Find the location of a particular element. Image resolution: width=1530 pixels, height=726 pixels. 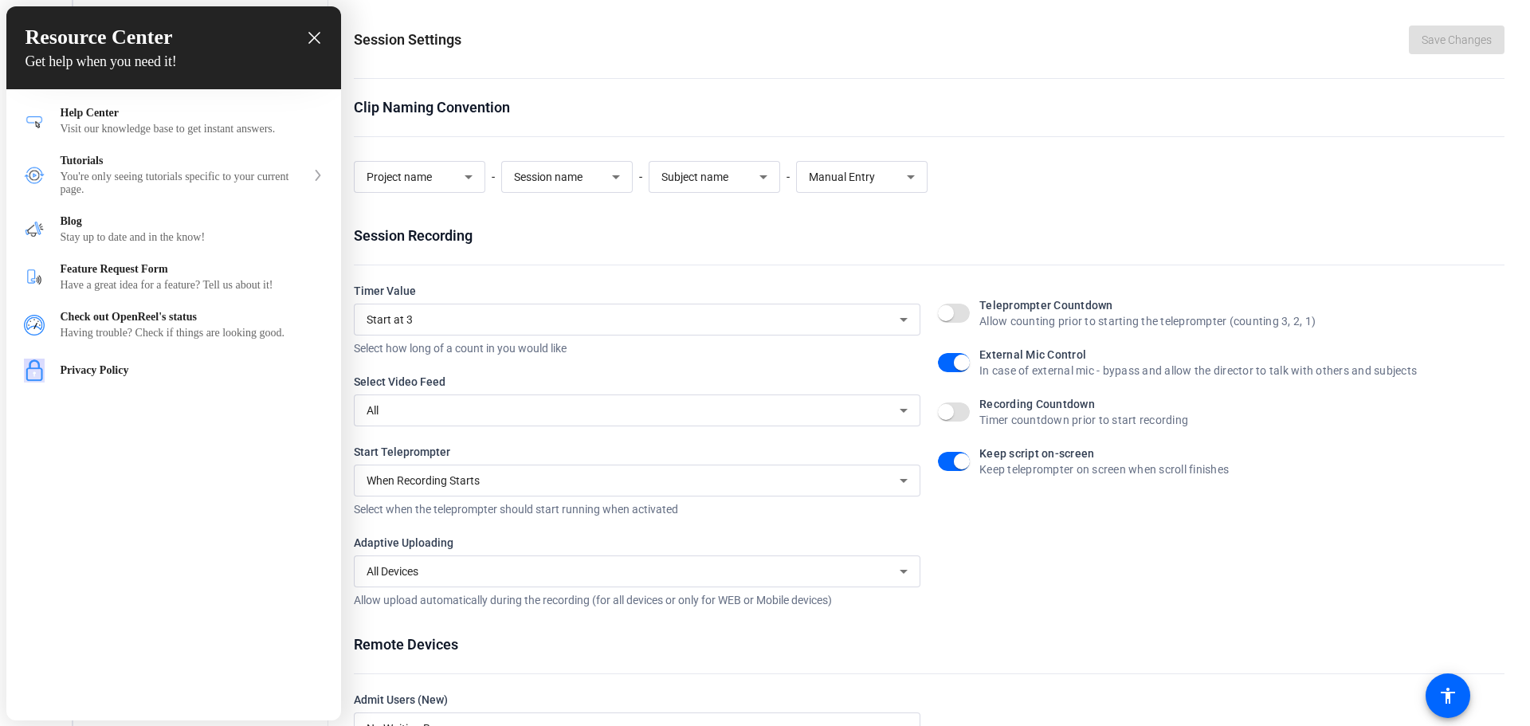

div: Have a great idea for a feature? Tell us about it! is located at coordinates (192, 285).